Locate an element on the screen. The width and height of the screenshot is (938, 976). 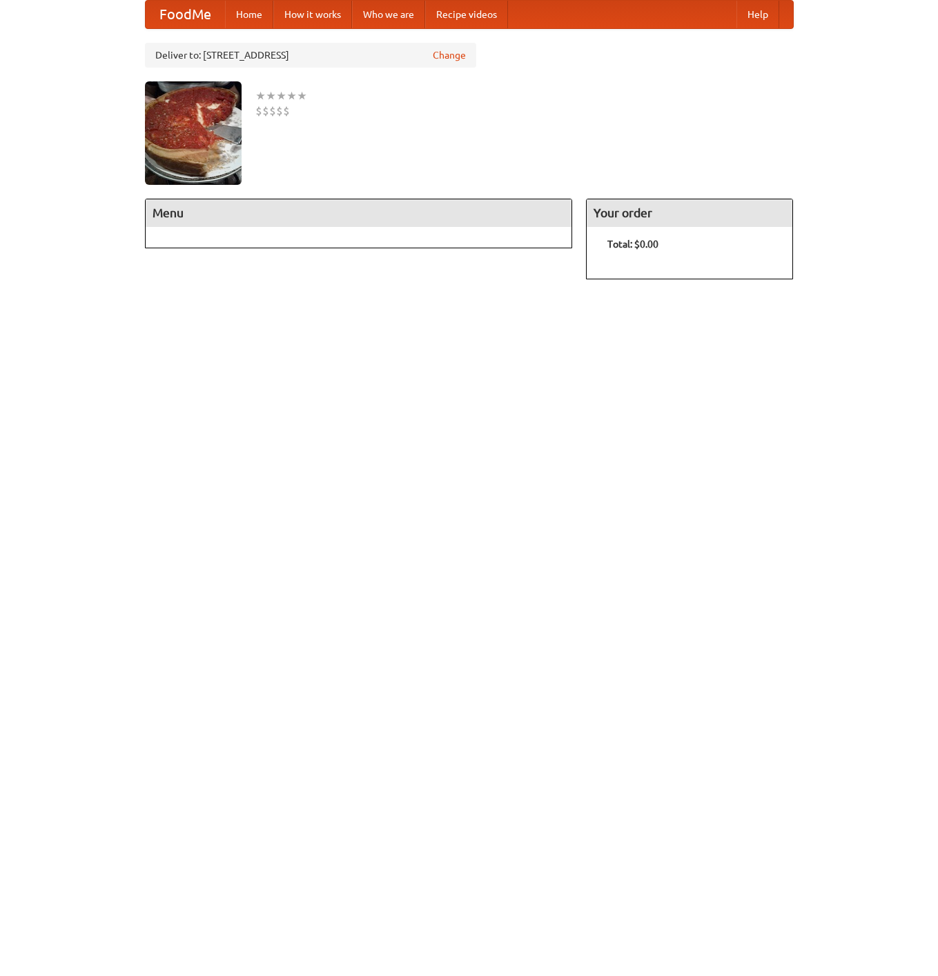
img: angular.jpg is located at coordinates (193, 133).